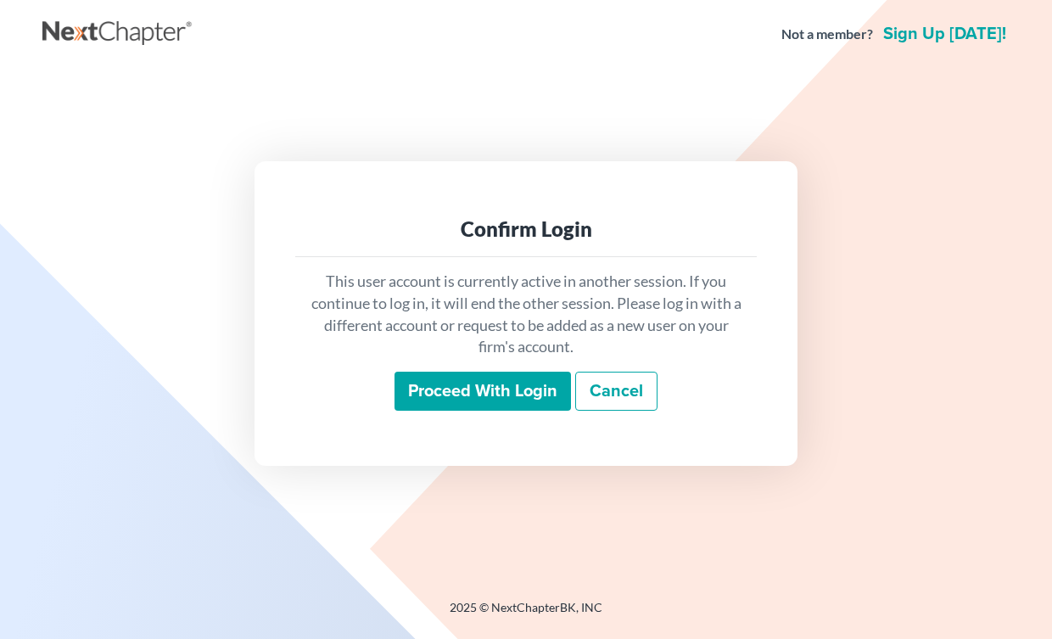 This screenshot has width=1052, height=639. What do you see at coordinates (827, 34) in the screenshot?
I see `strong: Not a member?` at bounding box center [827, 34].